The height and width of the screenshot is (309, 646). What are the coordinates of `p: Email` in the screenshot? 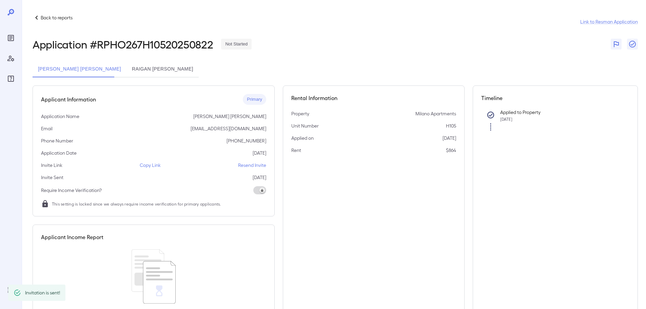 It's located at (47, 129).